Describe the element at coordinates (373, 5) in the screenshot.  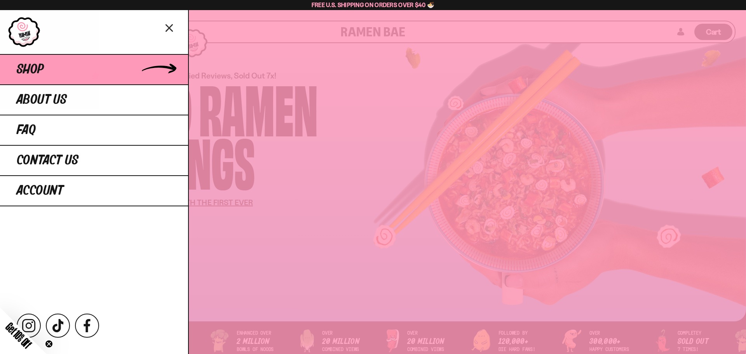
I see `span: Free U.S. Shipping on Orders over $40 🍜` at that location.